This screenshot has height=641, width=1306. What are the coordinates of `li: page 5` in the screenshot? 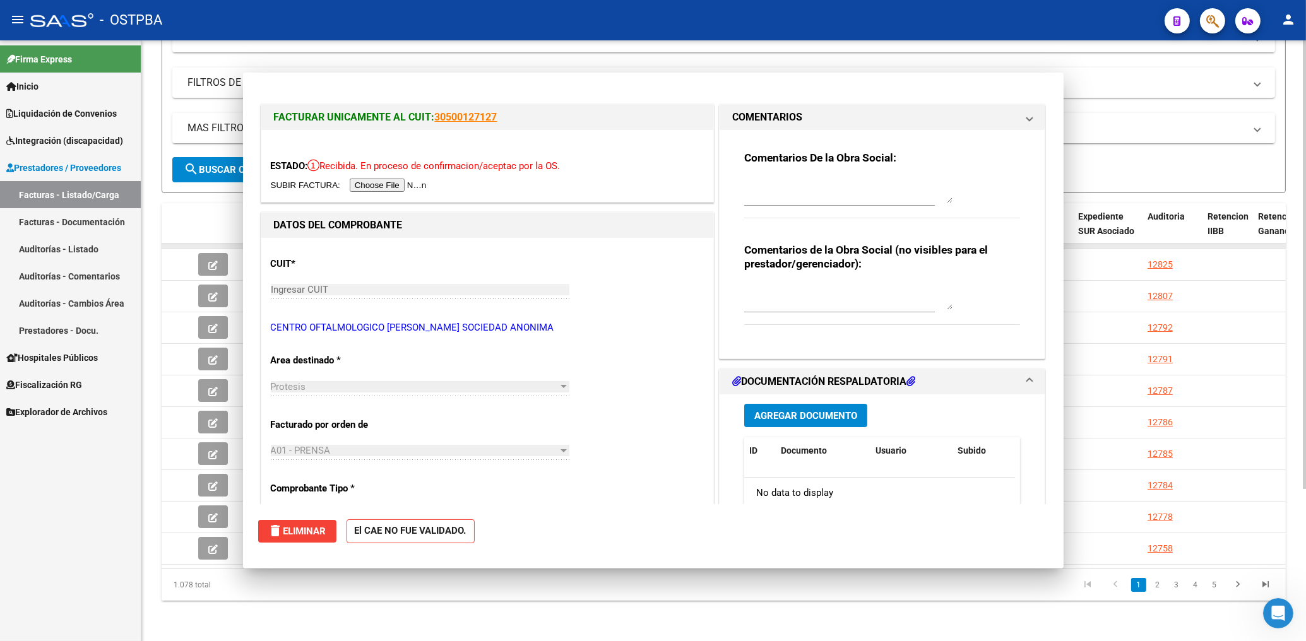 It's located at (1215, 585).